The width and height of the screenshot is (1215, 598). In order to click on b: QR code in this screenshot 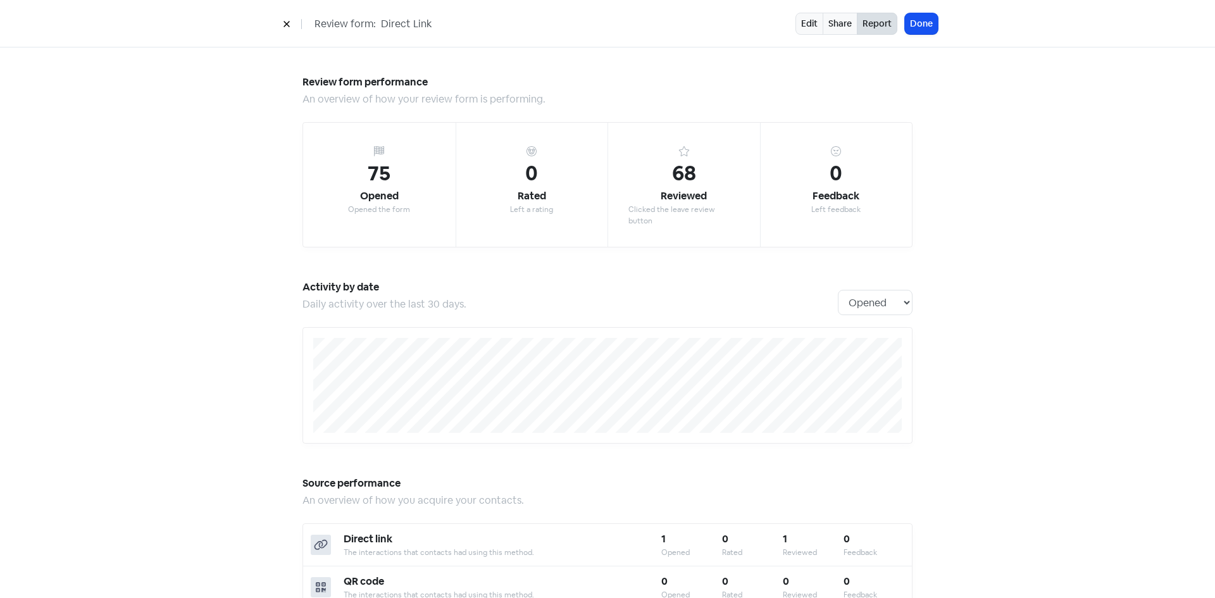, I will do `click(364, 581)`.